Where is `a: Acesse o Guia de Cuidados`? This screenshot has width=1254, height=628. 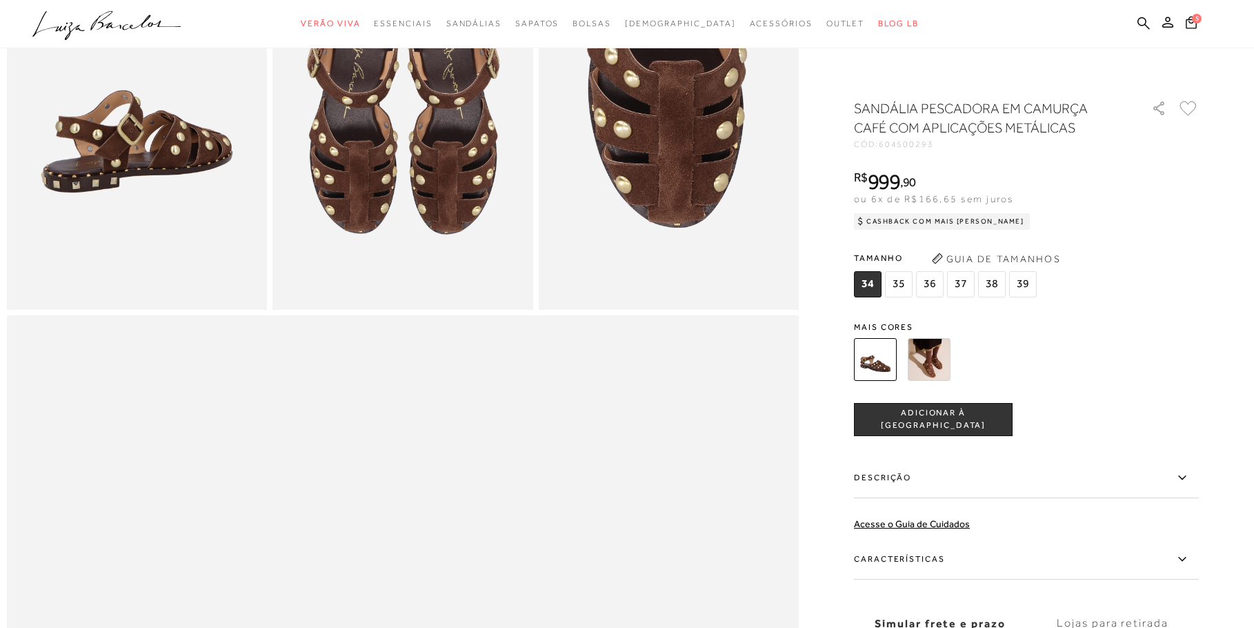 a: Acesse o Guia de Cuidados is located at coordinates (912, 523).